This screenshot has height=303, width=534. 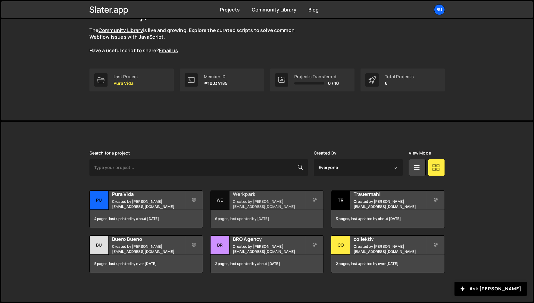 I want to click on a: Last Project Pura Vida, so click(x=132, y=80).